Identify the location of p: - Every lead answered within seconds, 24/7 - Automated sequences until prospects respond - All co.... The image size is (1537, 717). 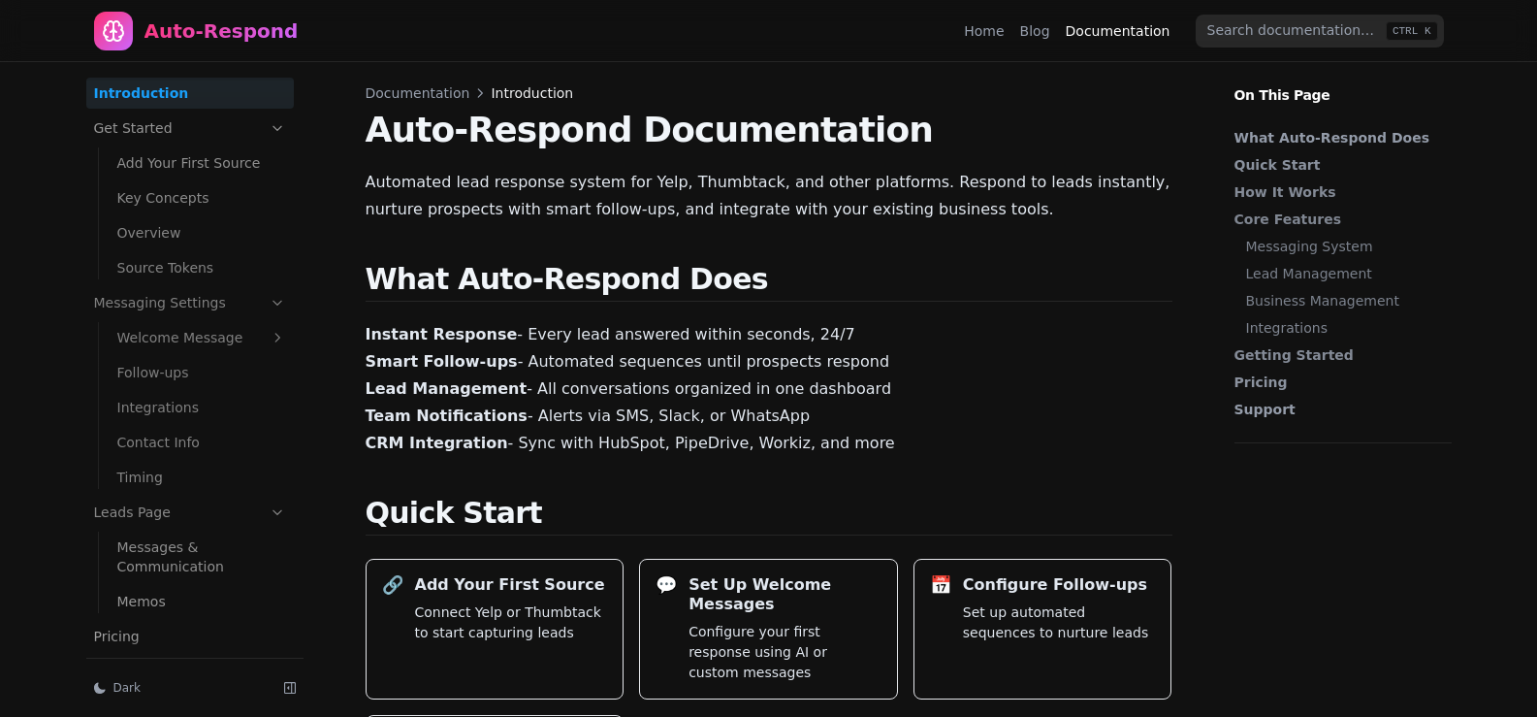
(769, 389).